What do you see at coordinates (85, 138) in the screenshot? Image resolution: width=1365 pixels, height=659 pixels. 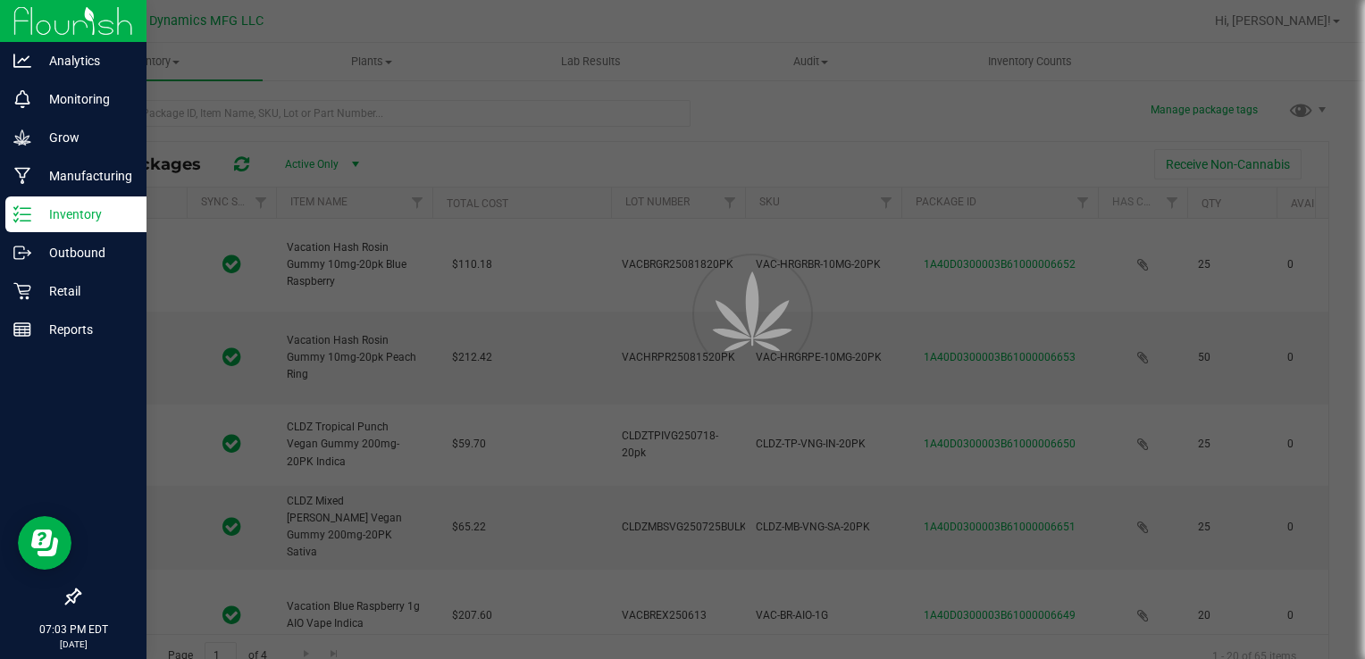 I see `p: Grow` at bounding box center [85, 138].